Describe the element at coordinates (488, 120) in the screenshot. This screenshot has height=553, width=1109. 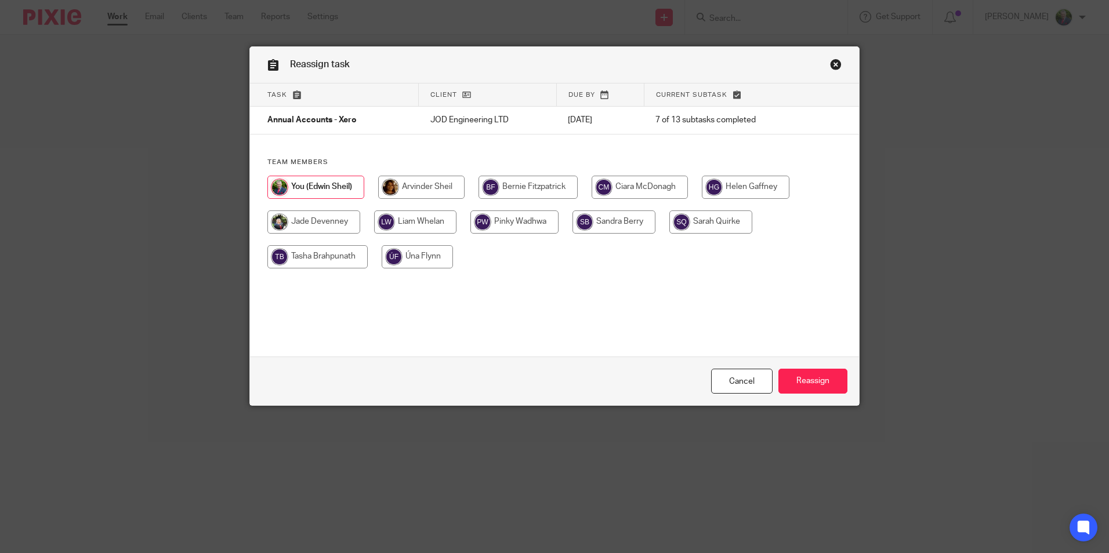
I see `p: JOD Engineering LTD` at that location.